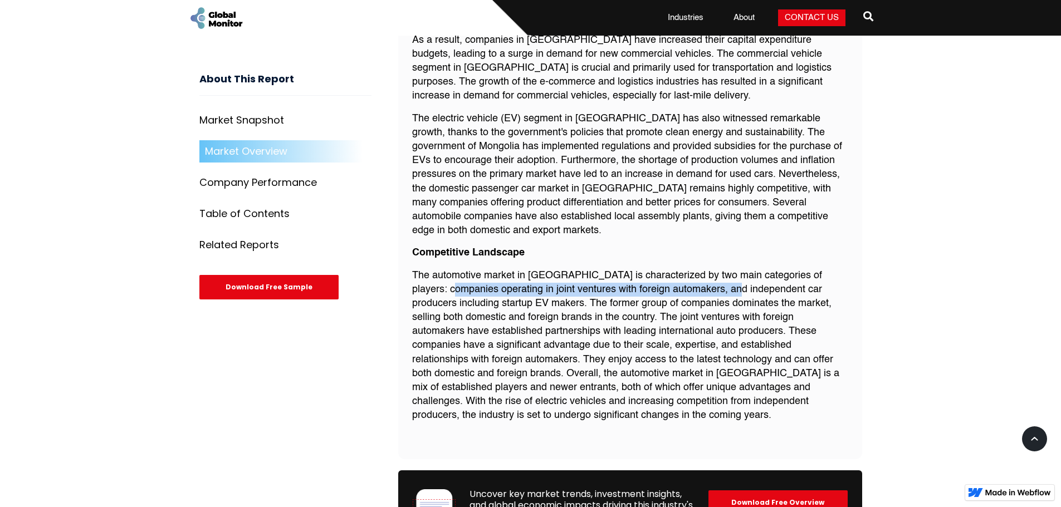 The image size is (1061, 507). I want to click on a: home, so click(216, 18).